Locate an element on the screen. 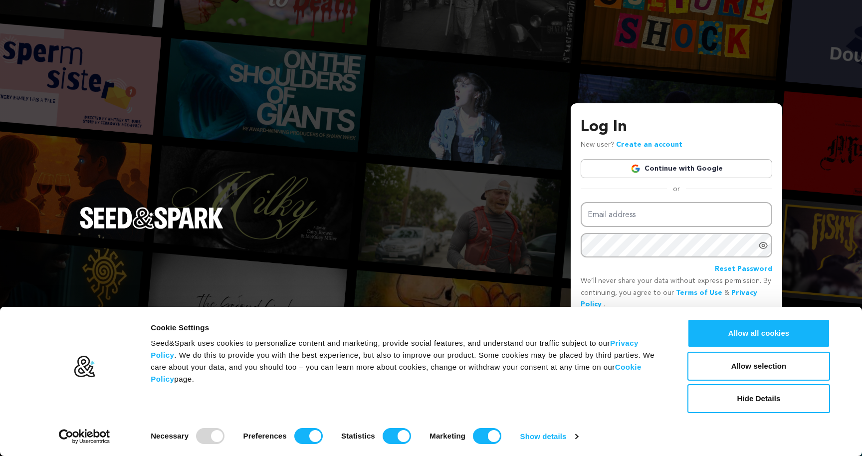 The image size is (862, 456). legend: Consent Selection is located at coordinates (150, 424).